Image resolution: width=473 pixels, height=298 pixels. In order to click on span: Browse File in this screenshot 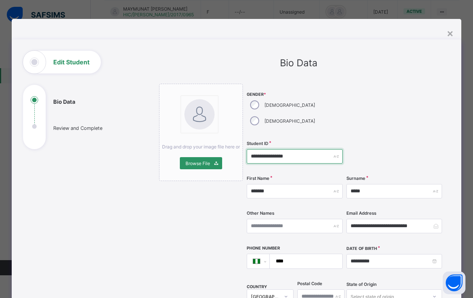, I will do `click(198, 163)`.